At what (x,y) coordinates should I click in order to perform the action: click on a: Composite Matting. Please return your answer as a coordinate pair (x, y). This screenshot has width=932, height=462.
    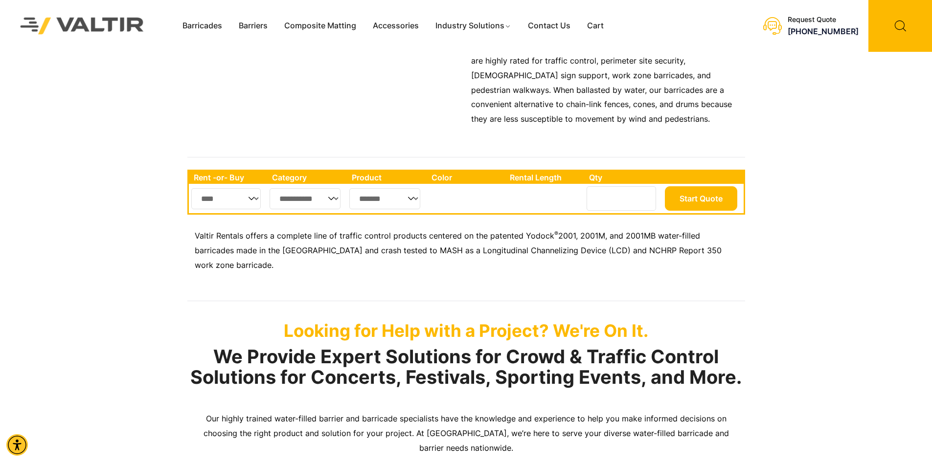
    Looking at the image, I should click on (320, 26).